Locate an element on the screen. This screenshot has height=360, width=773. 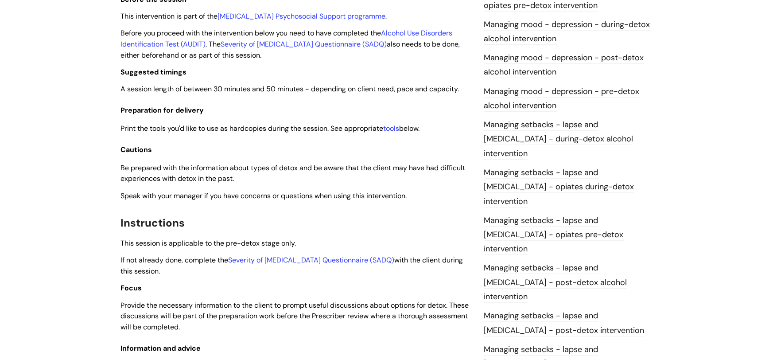
span: Cautions is located at coordinates (136, 149).